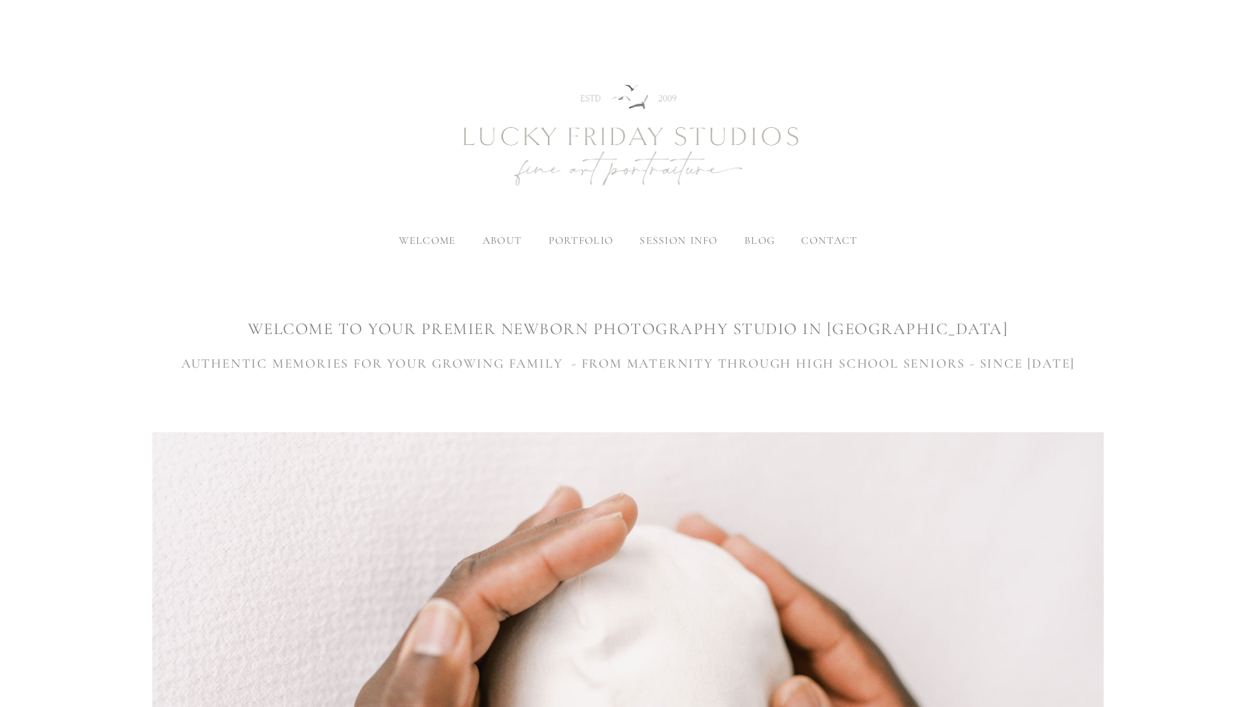 The width and height of the screenshot is (1256, 707). I want to click on span: welcome, so click(427, 241).